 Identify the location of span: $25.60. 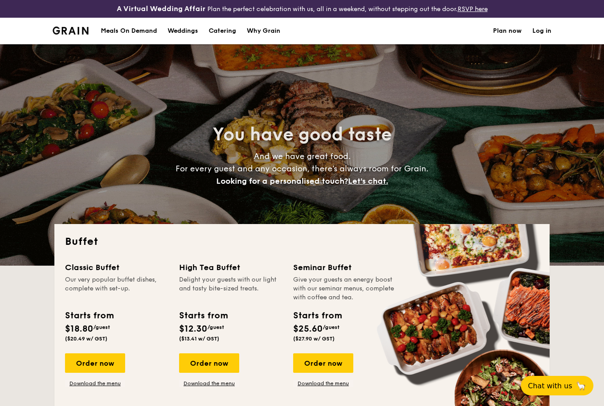
(308, 329).